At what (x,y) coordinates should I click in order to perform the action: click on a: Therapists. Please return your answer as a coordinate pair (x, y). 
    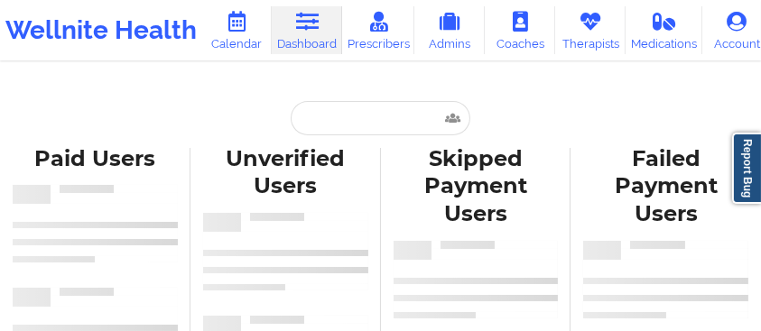
    Looking at the image, I should click on (590, 30).